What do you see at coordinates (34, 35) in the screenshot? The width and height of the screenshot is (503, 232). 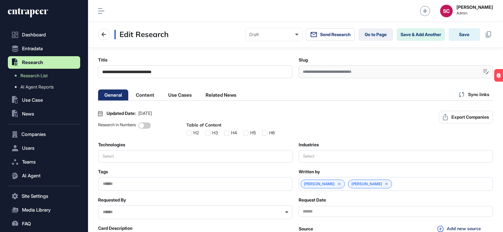 I see `span: Dashboard` at bounding box center [34, 35].